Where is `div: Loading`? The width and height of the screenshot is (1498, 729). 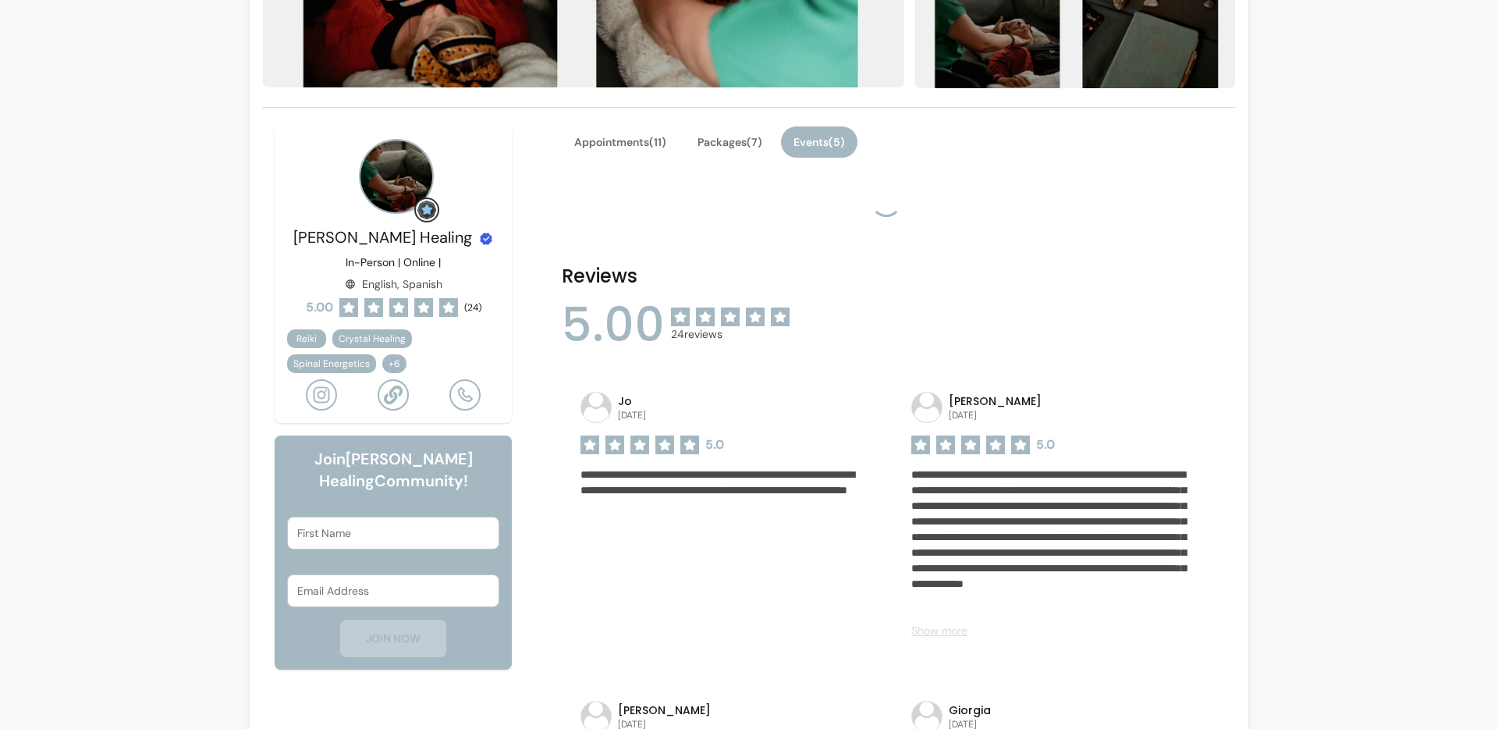 div: Loading is located at coordinates (886, 201).